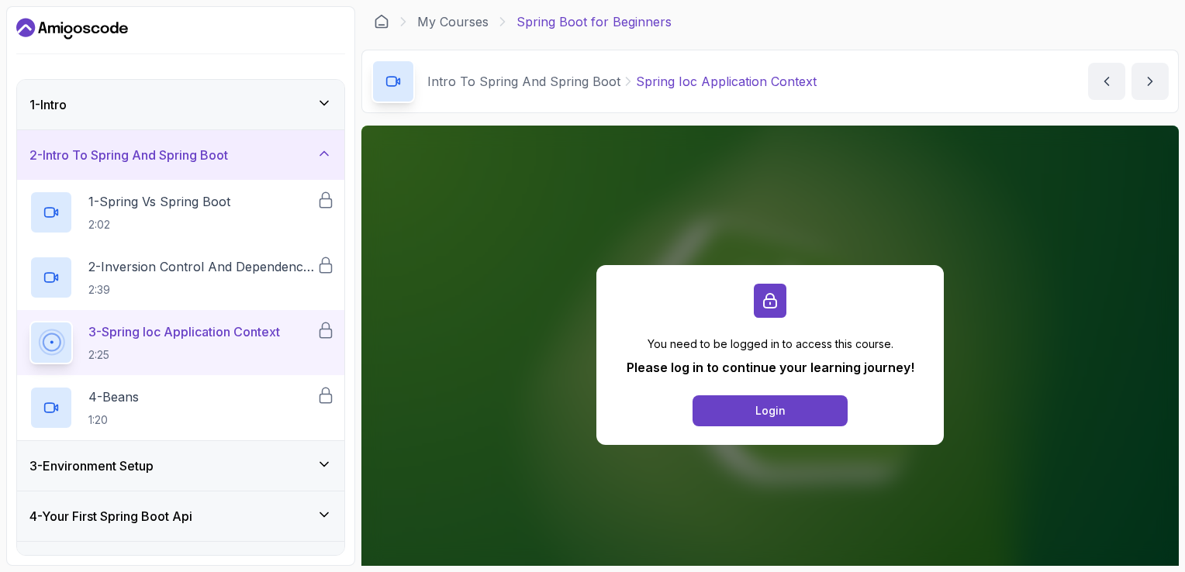  What do you see at coordinates (181, 278) in the screenshot?
I see `button: 2-Inversion Control And Dependency Injection2:39` at bounding box center [181, 278].